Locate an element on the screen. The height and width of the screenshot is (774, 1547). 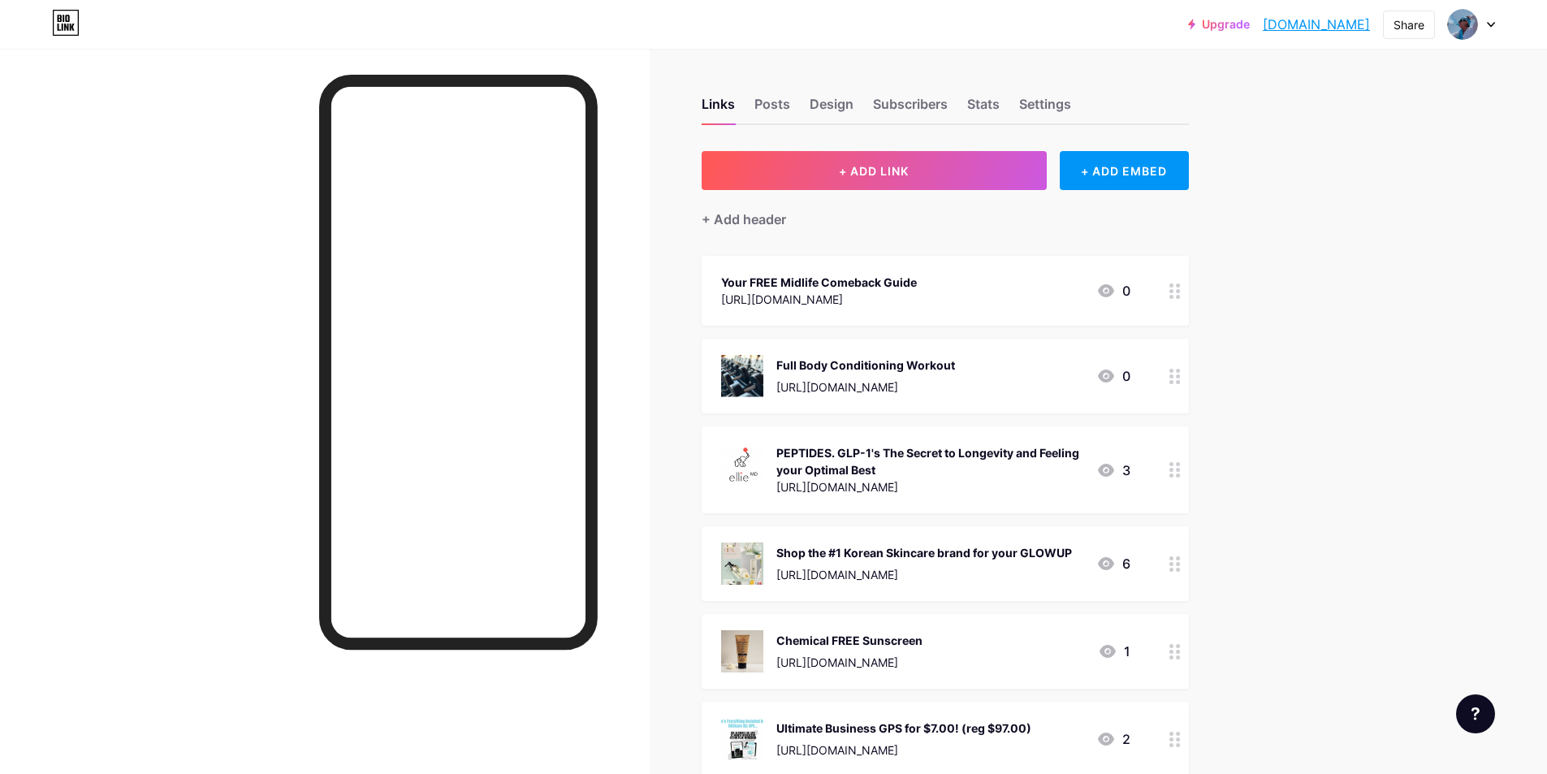
span: + ADD LINK is located at coordinates (874, 171).